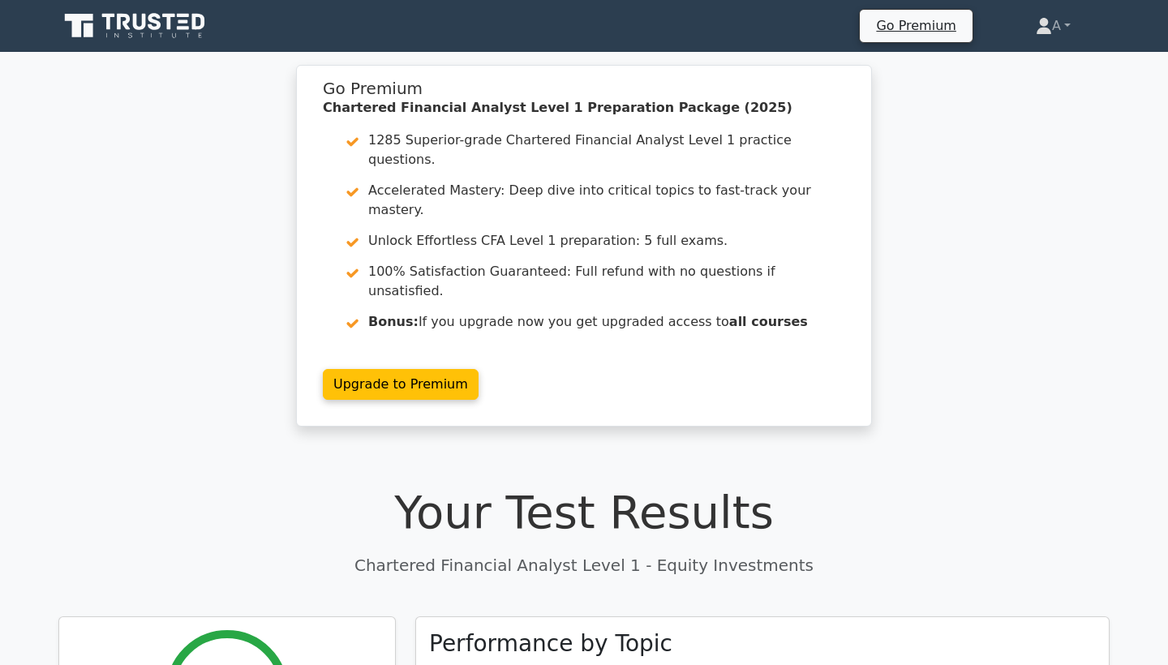 Image resolution: width=1168 pixels, height=665 pixels. Describe the element at coordinates (584, 512) in the screenshot. I see `h1: Your Test Results` at that location.